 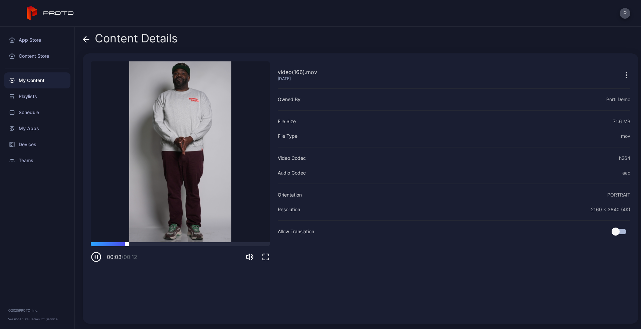 What do you see at coordinates (287, 136) in the screenshot?
I see `div: File Type` at bounding box center [287, 136].